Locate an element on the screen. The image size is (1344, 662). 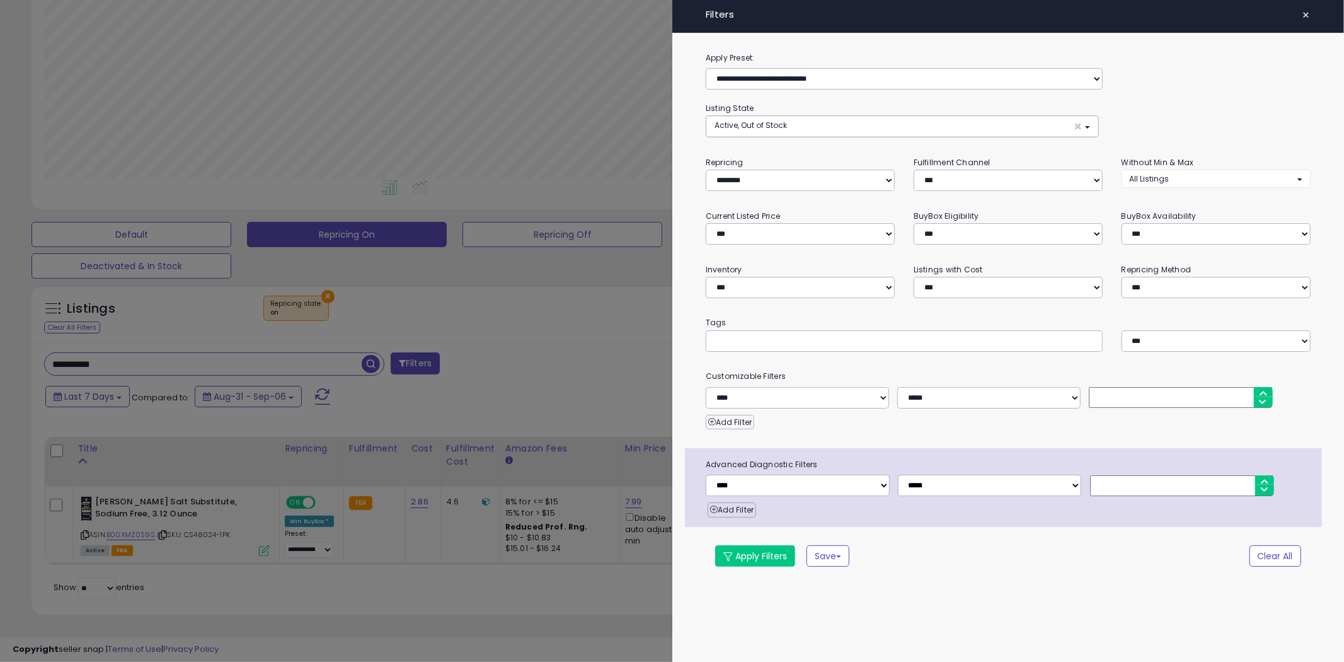
button: All Listings is located at coordinates (1216, 178).